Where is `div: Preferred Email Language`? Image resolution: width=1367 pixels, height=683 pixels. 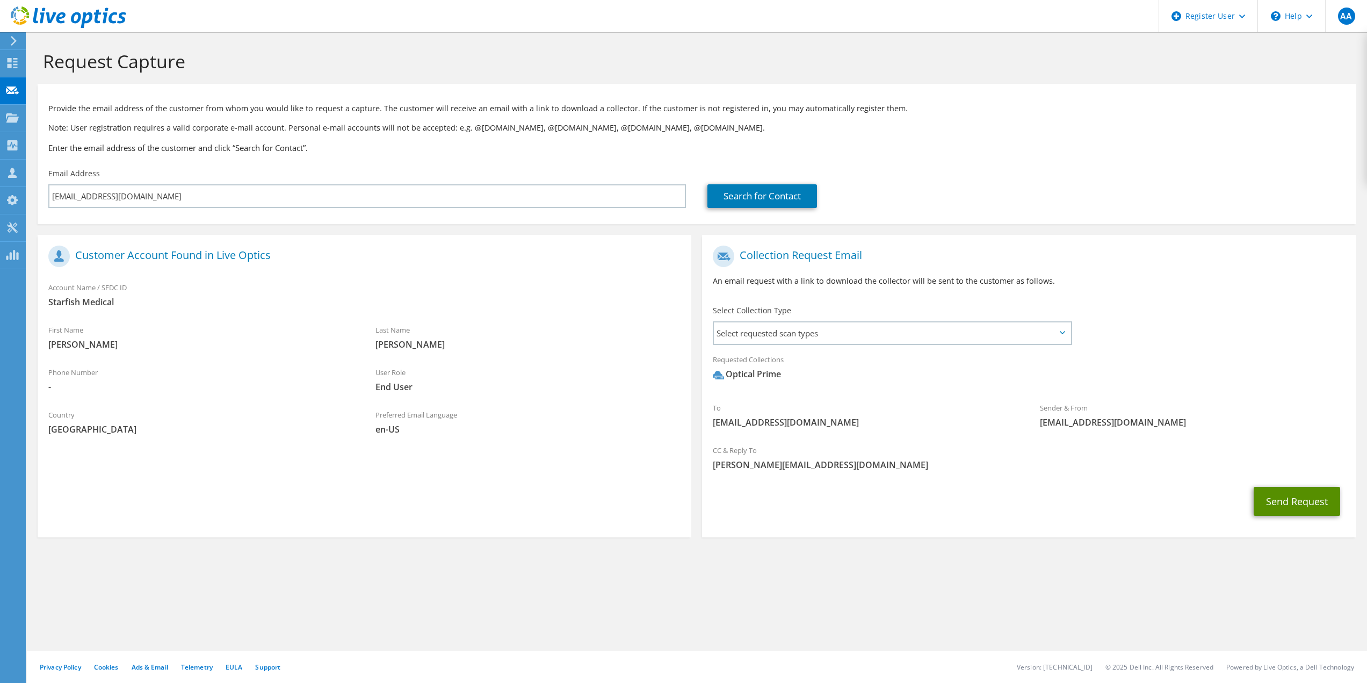 div: Preferred Email Language is located at coordinates (528, 422).